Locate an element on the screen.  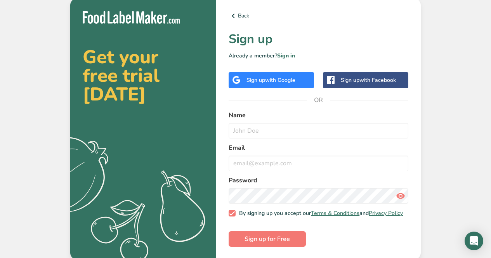
p: Already a member? is located at coordinates (319, 56).